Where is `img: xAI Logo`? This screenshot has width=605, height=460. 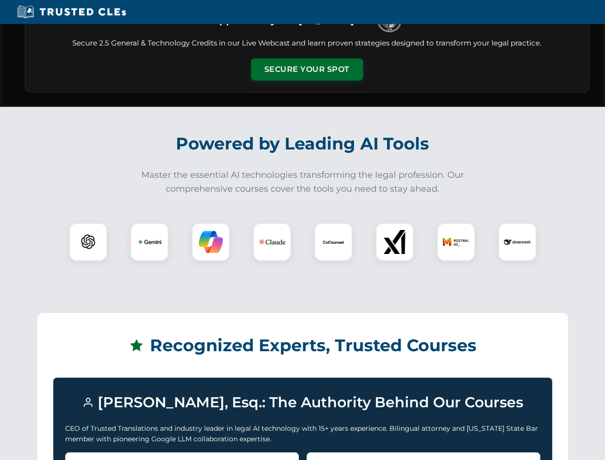
img: xAI Logo is located at coordinates (395, 242).